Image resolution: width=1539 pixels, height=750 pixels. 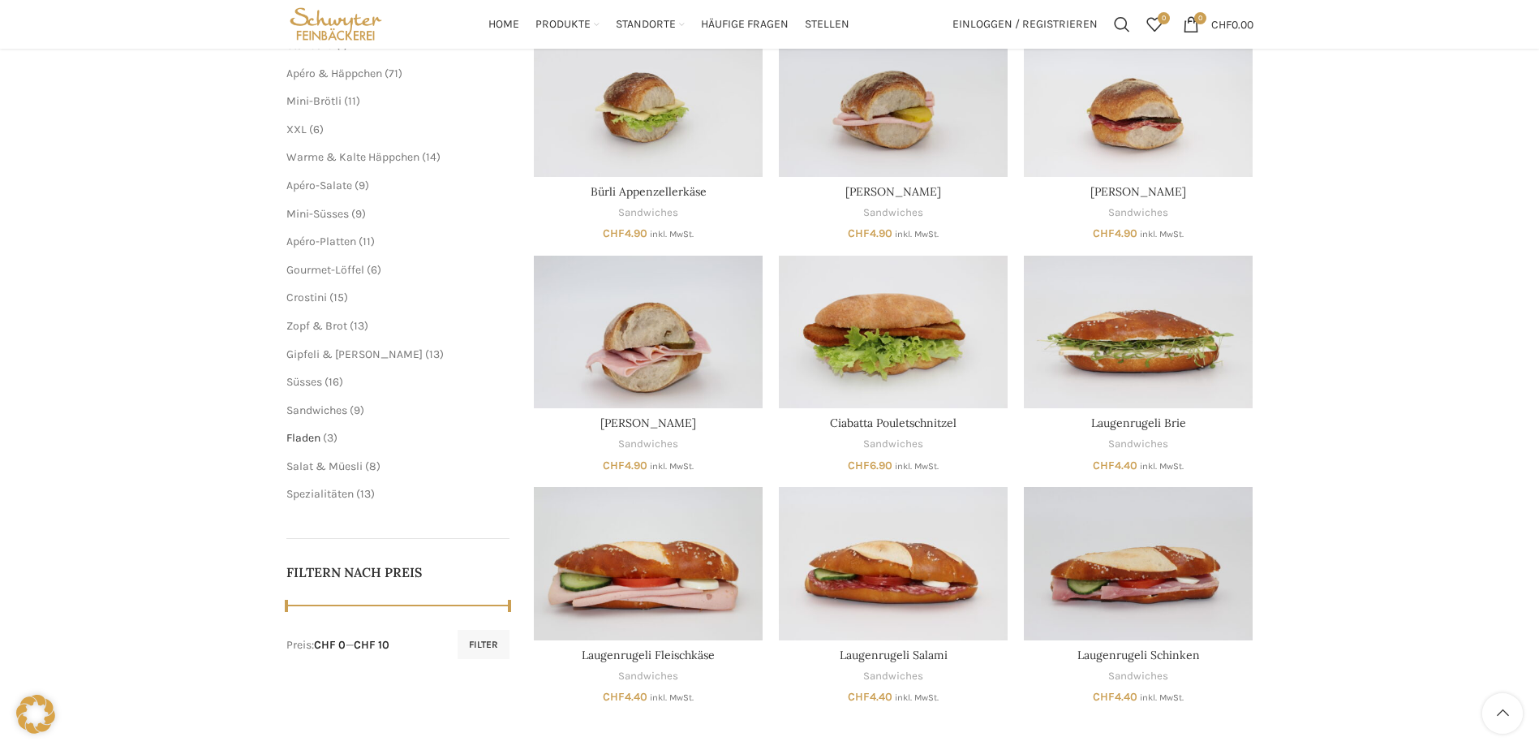 What do you see at coordinates (321, 241) in the screenshot?
I see `a: Apéro-Platten` at bounding box center [321, 241].